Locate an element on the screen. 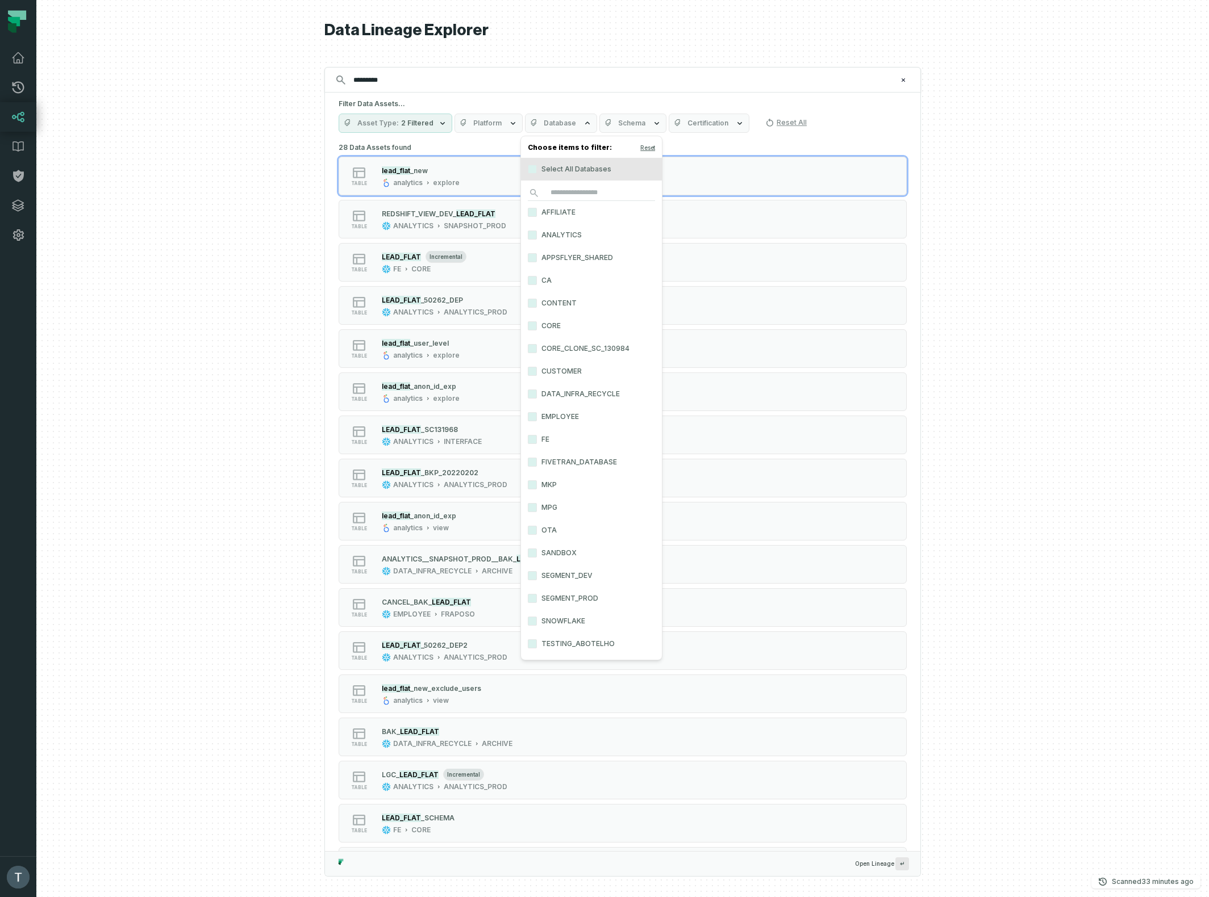  p: Scanned is located at coordinates (1152, 882).